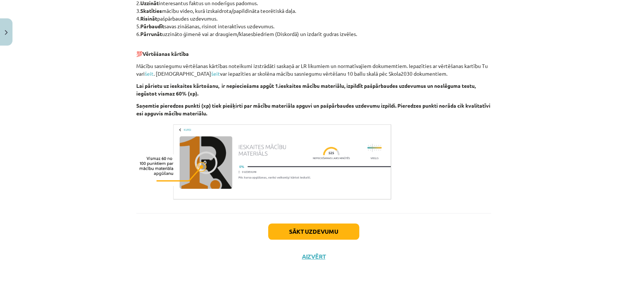 This screenshot has width=627, height=287. Describe the element at coordinates (306, 89) in the screenshot. I see `b: Lai pārietu uz ieskaites kārtošanu, ir nepieciešams apgūt 1.ieskaites mācību materiālu, izpildīt ...` at that location.